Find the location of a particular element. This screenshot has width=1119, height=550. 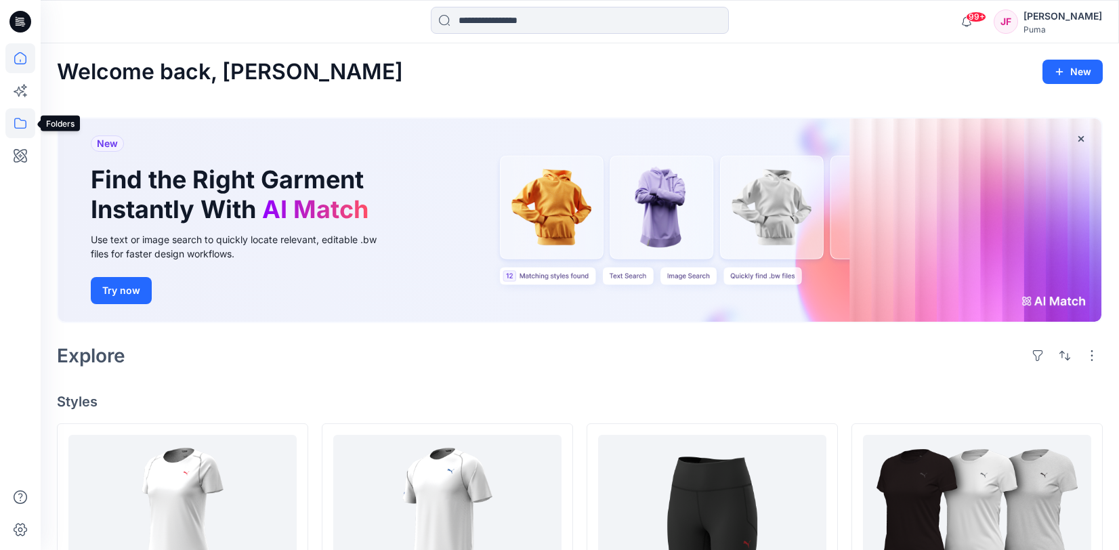

h1: Find the Right Garment Instantly With is located at coordinates (233, 194).